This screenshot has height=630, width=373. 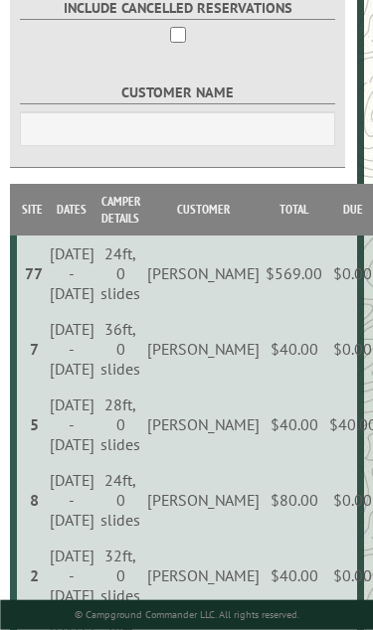 I want to click on th: Total, so click(x=293, y=210).